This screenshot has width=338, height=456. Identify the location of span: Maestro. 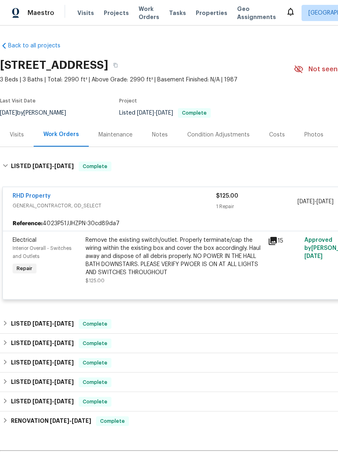
(41, 13).